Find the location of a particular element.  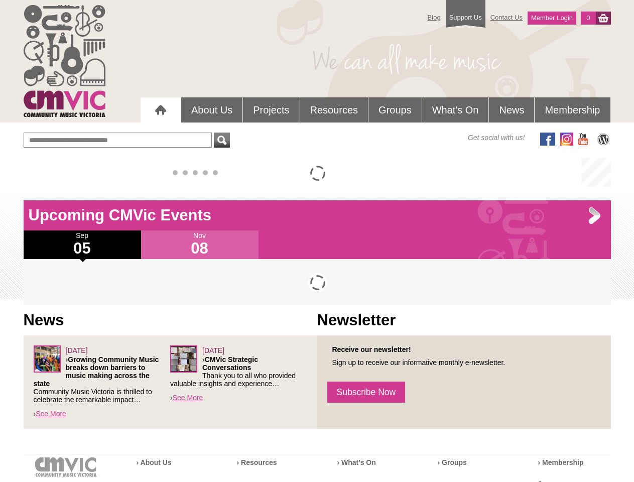

a: Subscribe Now is located at coordinates (366, 392).